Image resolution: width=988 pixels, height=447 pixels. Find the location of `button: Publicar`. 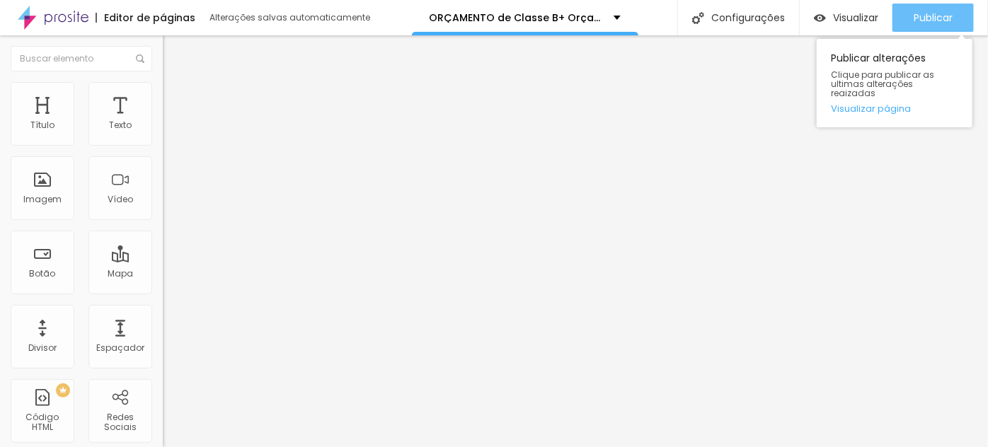

button: Publicar is located at coordinates (933, 18).